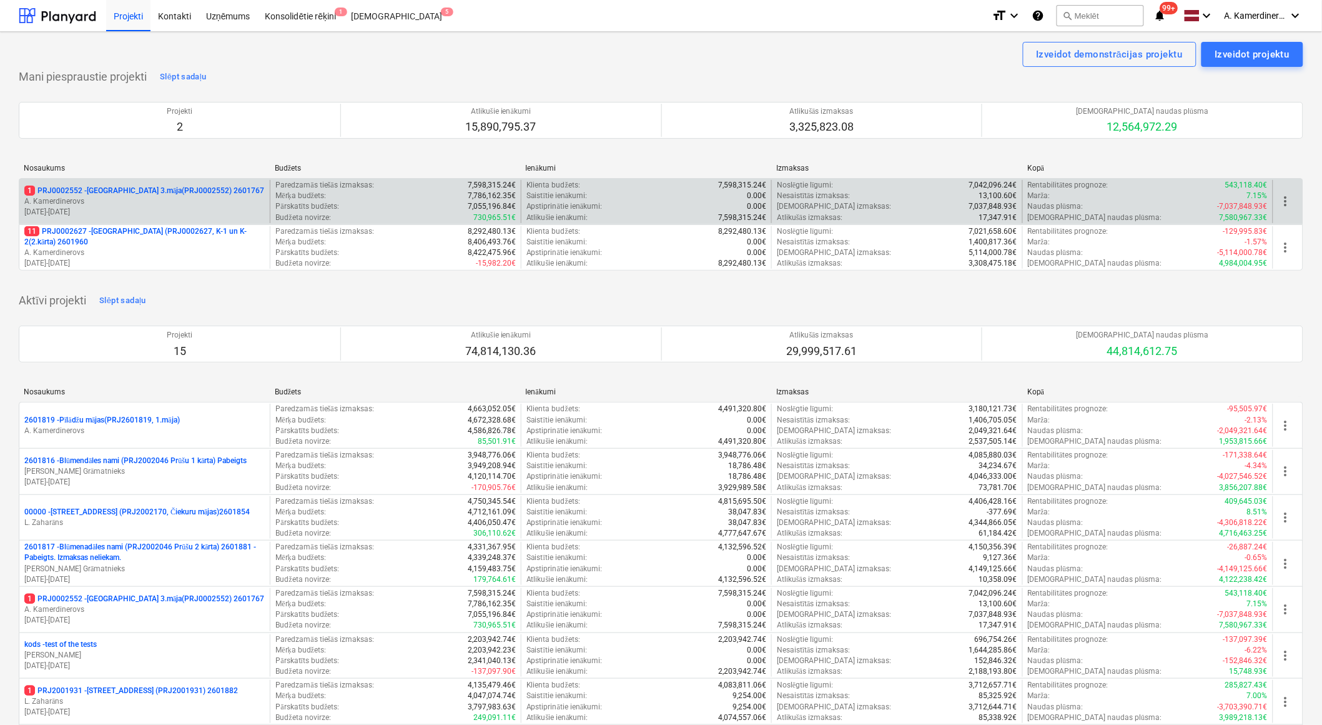 This screenshot has height=725, width=1322. I want to click on p: Atlikušās izmaksas, so click(821, 111).